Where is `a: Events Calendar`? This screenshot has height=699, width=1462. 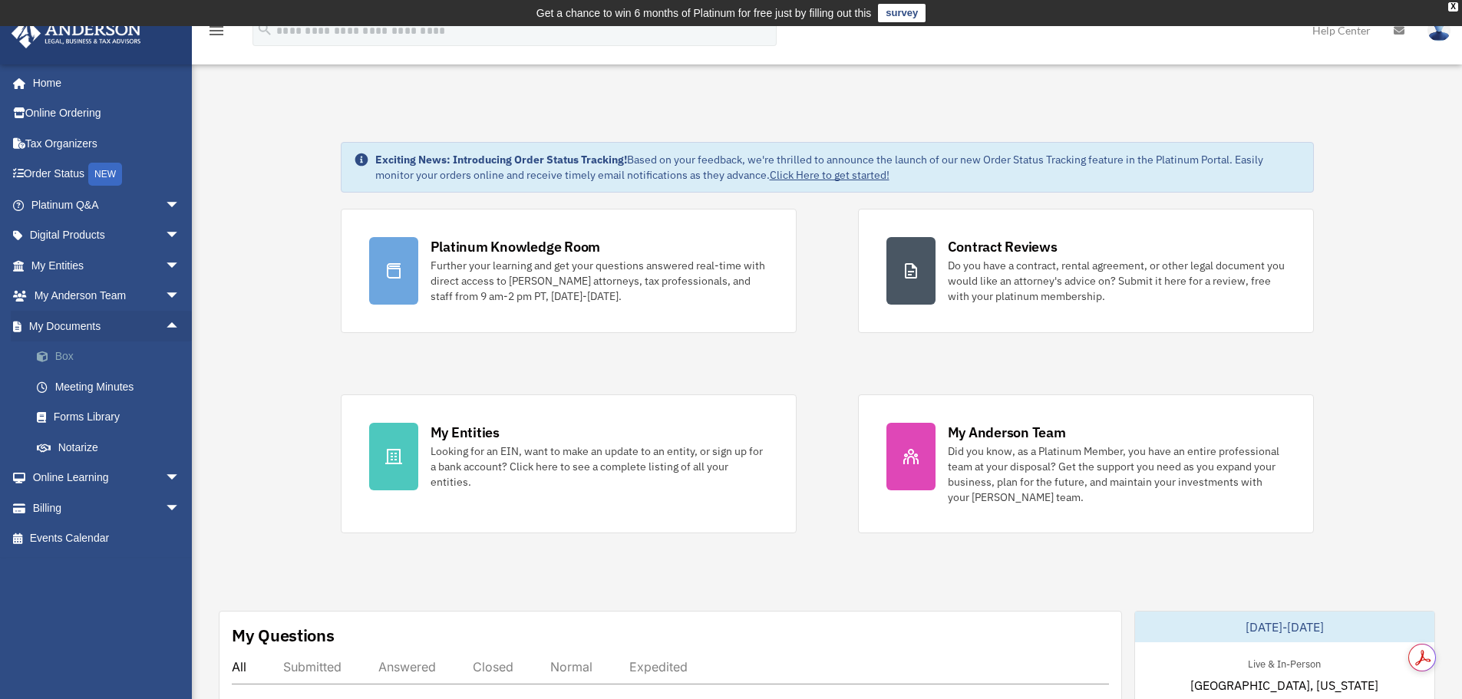 a: Events Calendar is located at coordinates (107, 539).